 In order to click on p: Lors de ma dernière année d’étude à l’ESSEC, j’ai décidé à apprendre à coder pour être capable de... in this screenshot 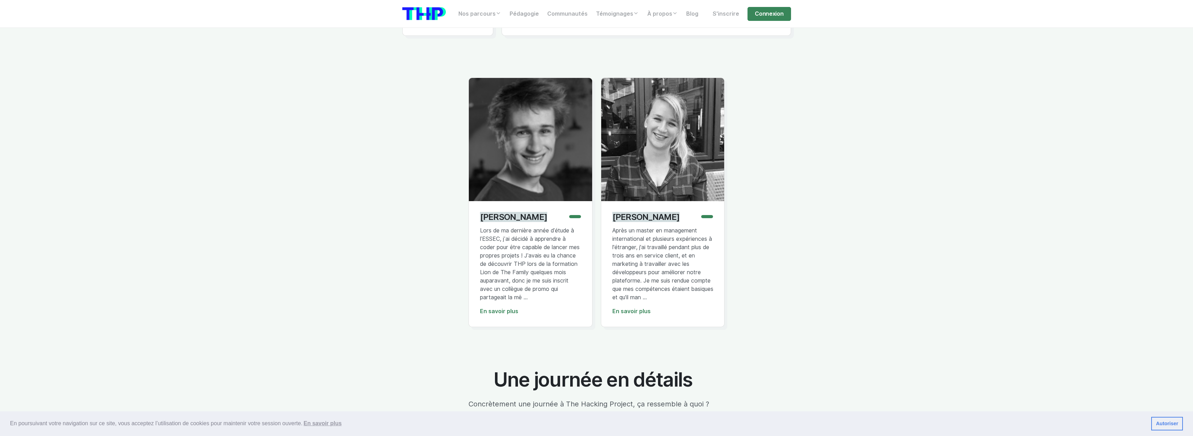, I will do `click(530, 264)`.